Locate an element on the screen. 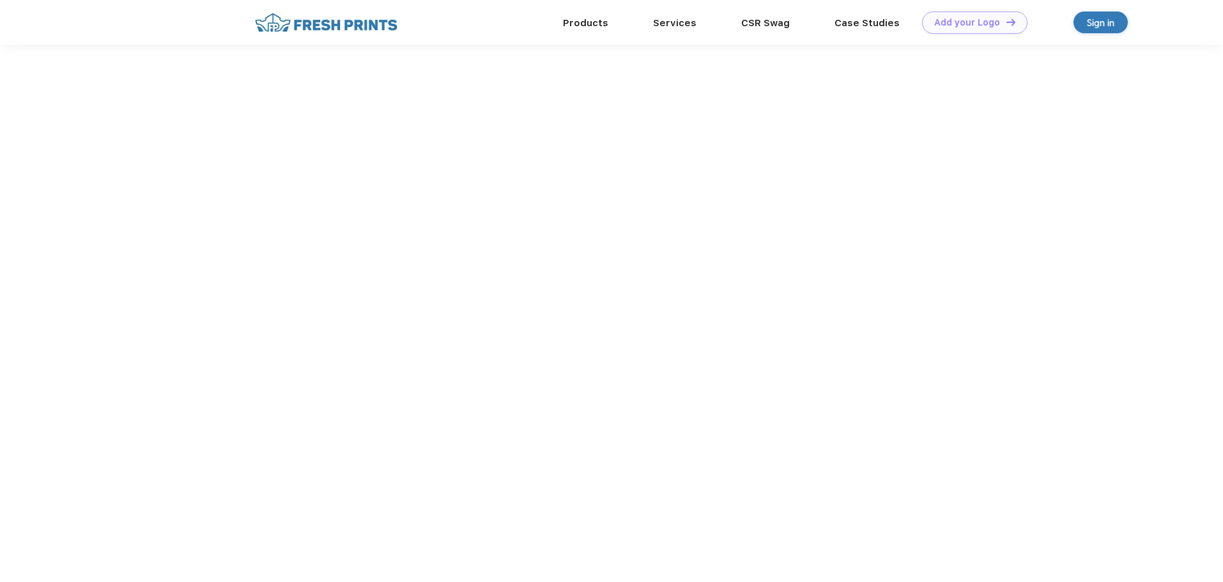 The image size is (1223, 582). img: fo%20logo%202.webp is located at coordinates (326, 22).